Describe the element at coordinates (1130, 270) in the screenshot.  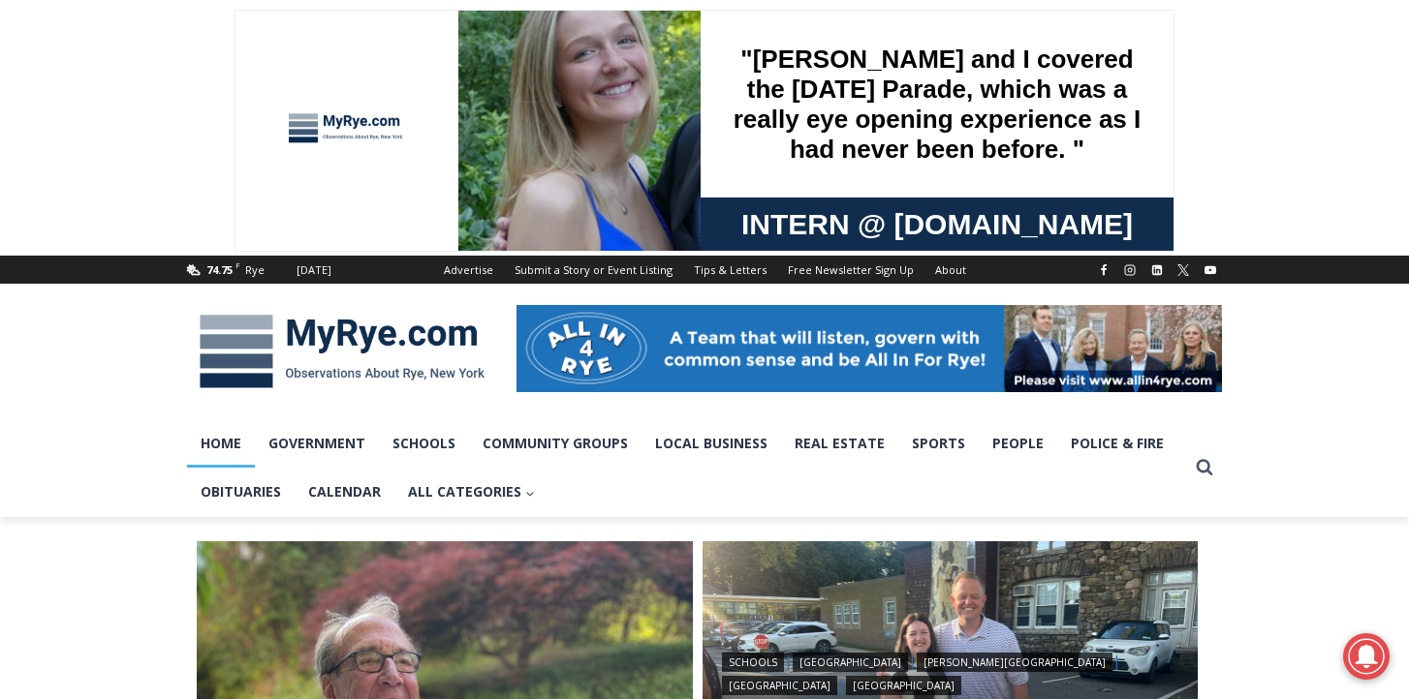
I see `a: Instagram` at that location.